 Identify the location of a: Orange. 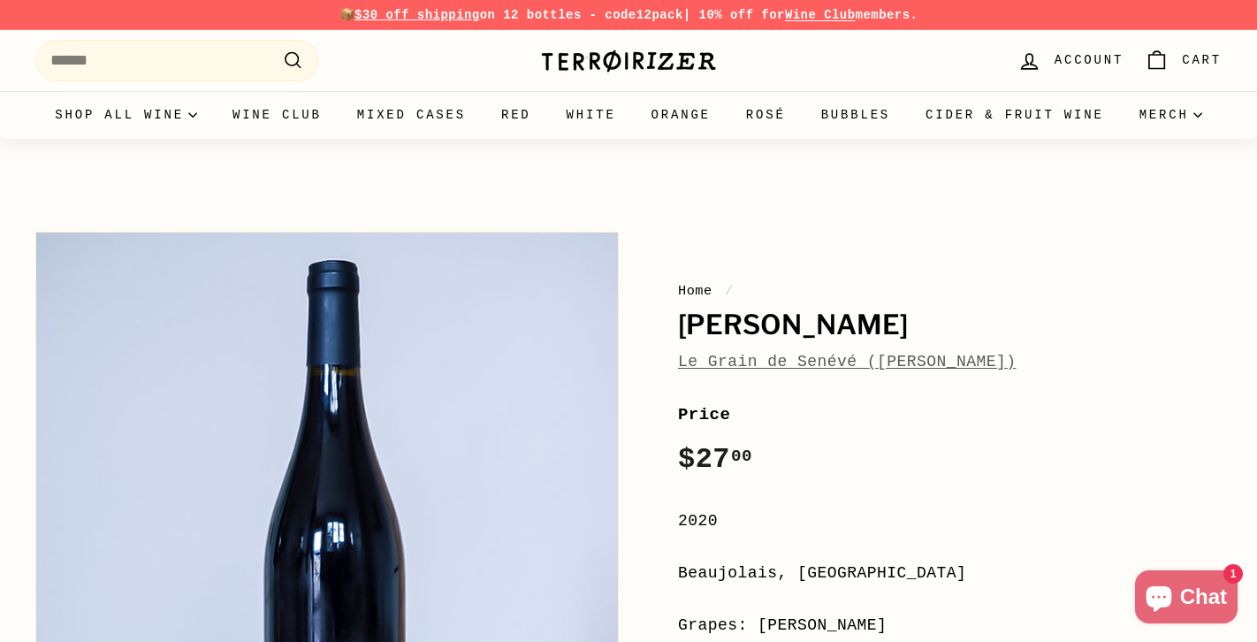
(681, 115).